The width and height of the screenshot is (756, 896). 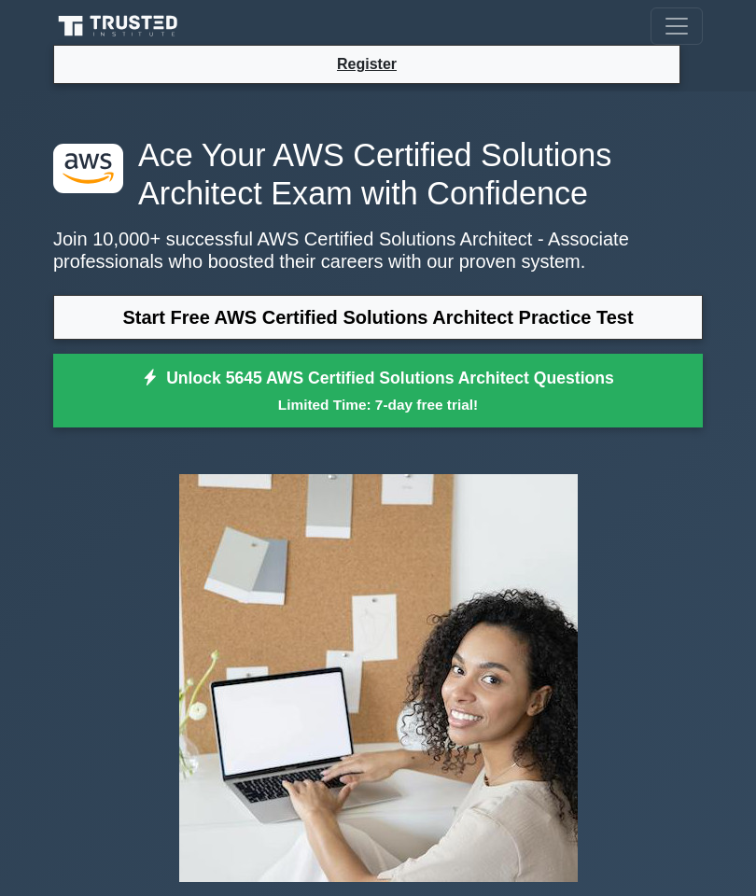 I want to click on a: Register, so click(x=367, y=63).